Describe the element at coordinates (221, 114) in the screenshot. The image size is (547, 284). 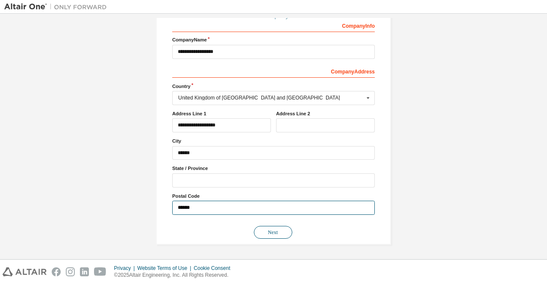
I see `label: Address Line 1` at that location.